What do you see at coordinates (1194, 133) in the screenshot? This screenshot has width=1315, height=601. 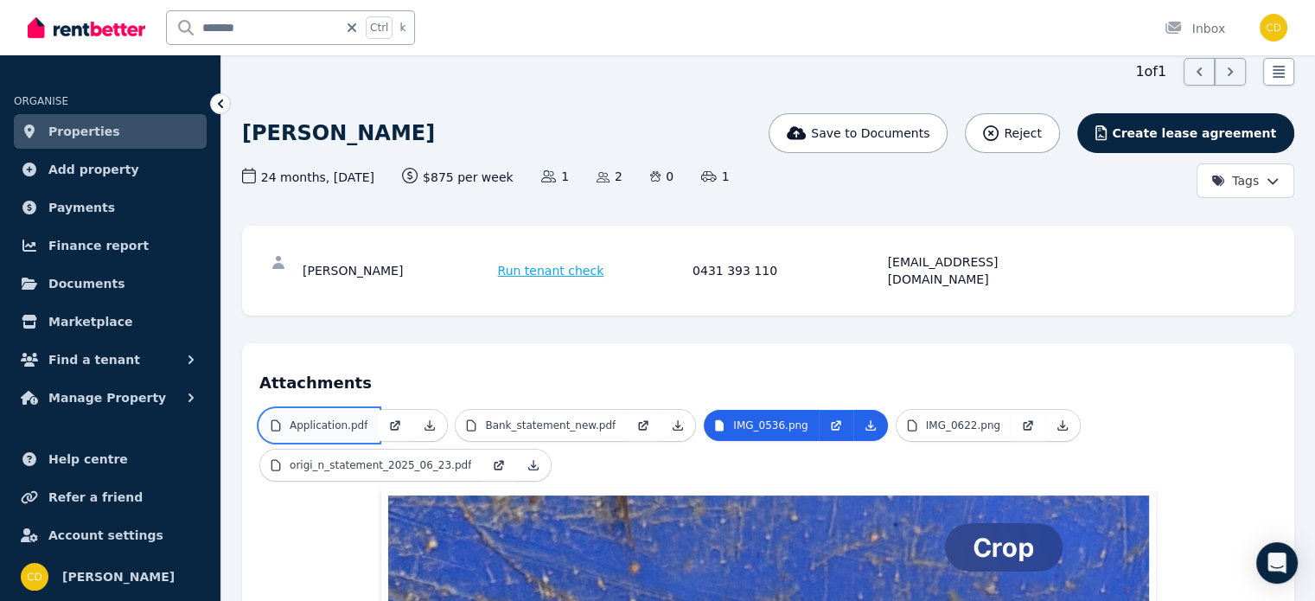 I see `span: Create lease agreement` at bounding box center [1194, 133].